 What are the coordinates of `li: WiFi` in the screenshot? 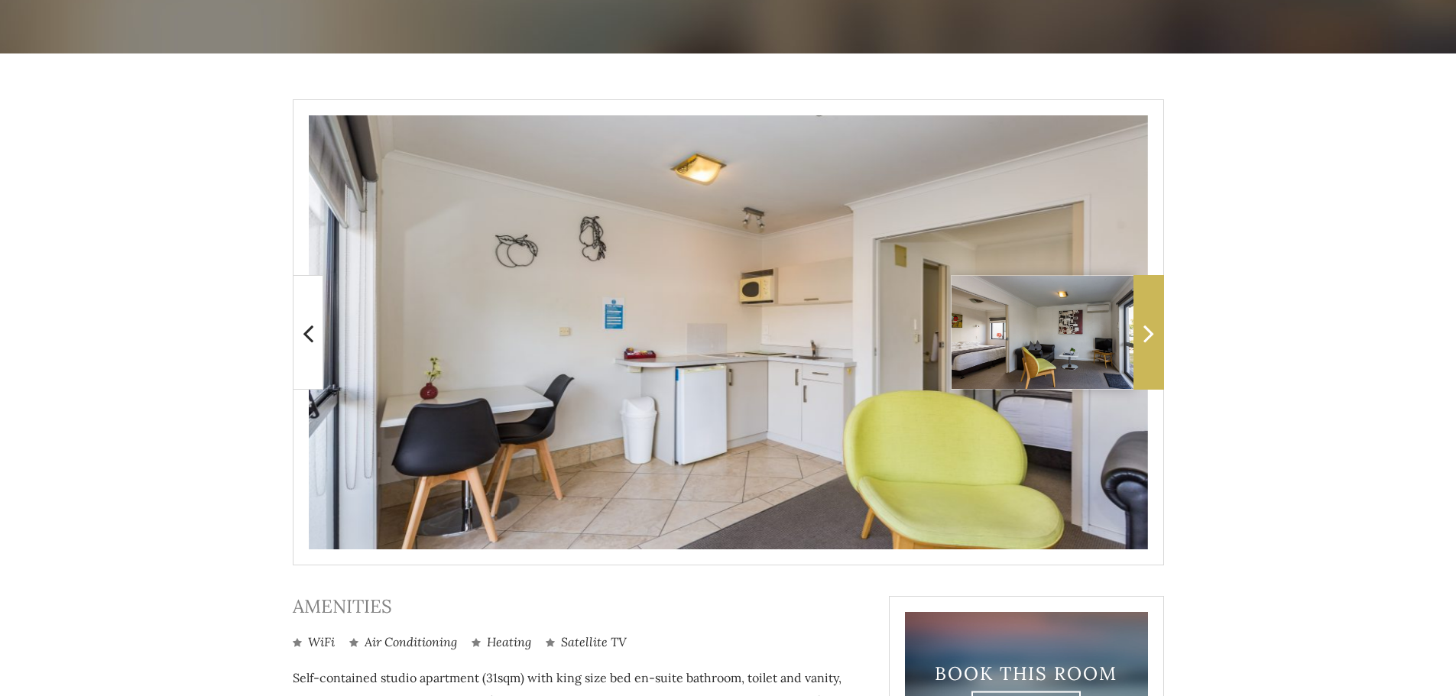 It's located at (313, 642).